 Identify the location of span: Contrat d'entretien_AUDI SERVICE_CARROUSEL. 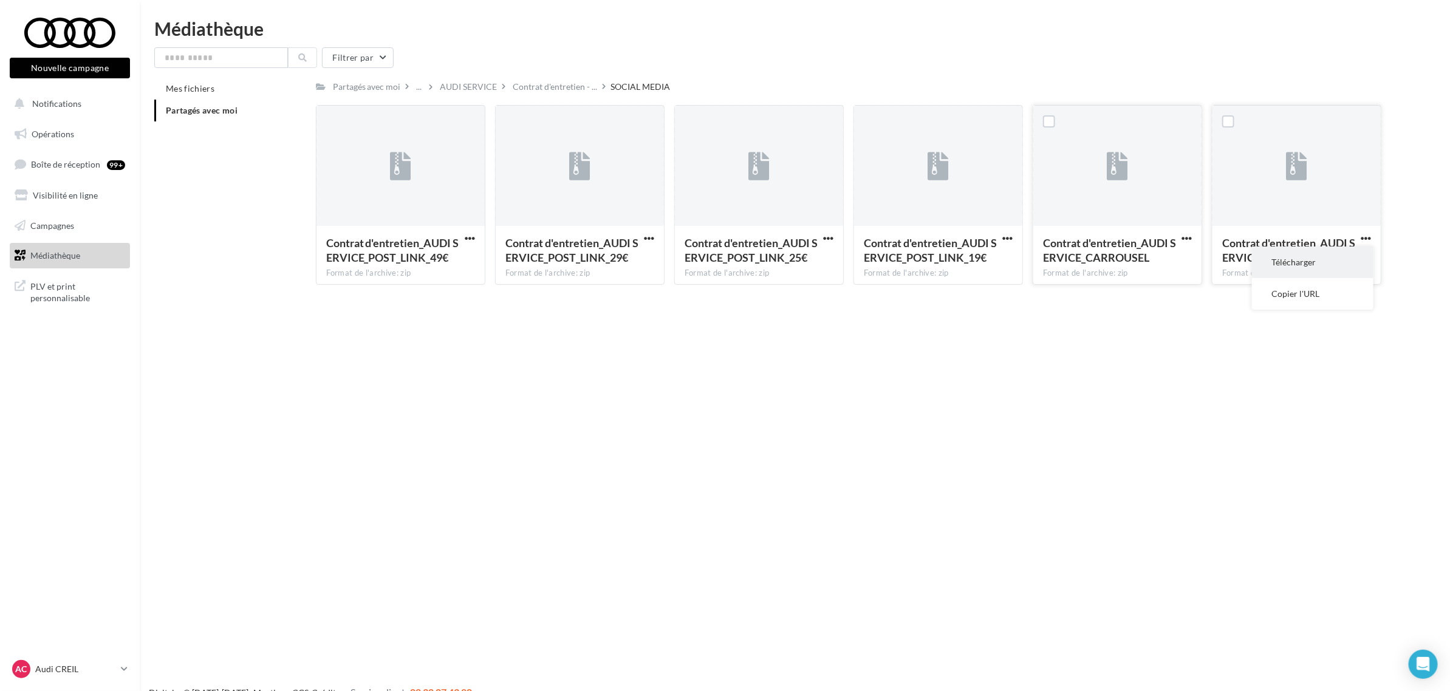
(1109, 250).